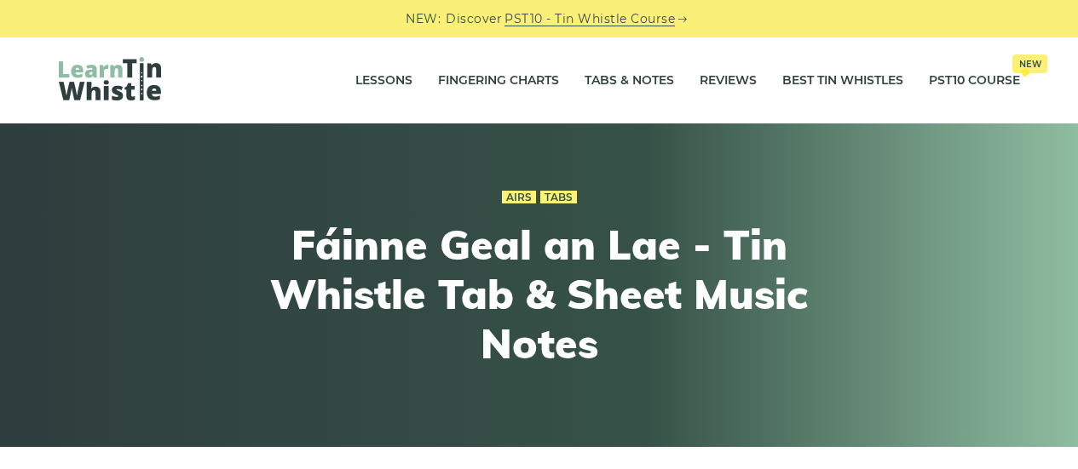 Image resolution: width=1078 pixels, height=469 pixels. Describe the element at coordinates (974, 81) in the screenshot. I see `a: PST10 CourseNew` at that location.